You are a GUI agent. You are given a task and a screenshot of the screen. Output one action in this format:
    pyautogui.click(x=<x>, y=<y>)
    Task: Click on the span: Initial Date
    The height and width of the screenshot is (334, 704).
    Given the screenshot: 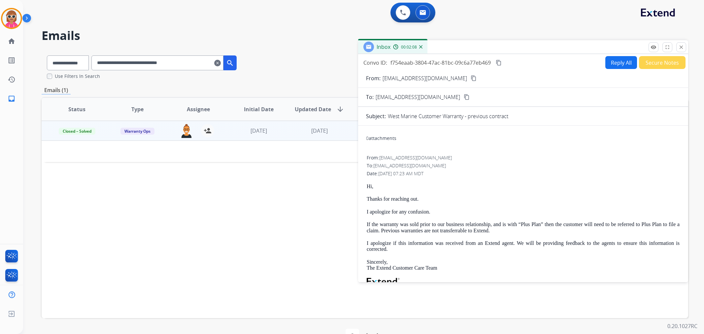 What is the action you would take?
    pyautogui.click(x=259, y=109)
    